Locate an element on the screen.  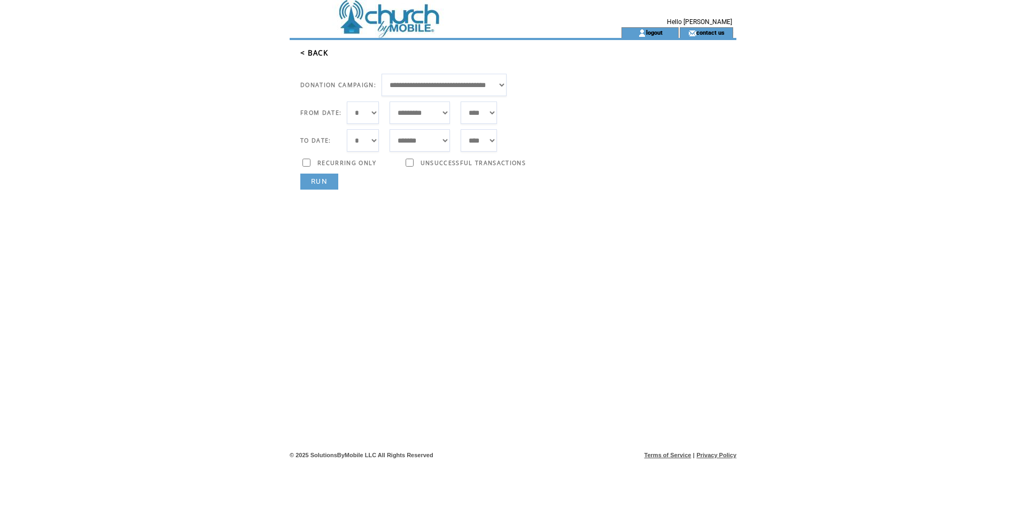
span: © 2025 SolutionsByMobile LLC All Rights Reserved is located at coordinates (361, 455).